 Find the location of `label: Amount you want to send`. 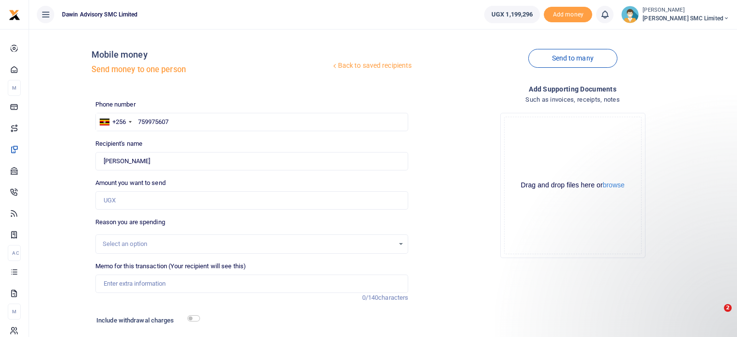

label: Amount you want to send is located at coordinates (130, 183).